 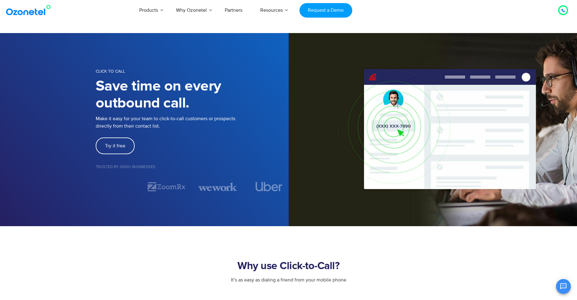 What do you see at coordinates (289, 280) in the screenshot?
I see `span: It’s as easy as dialing a friend from your mobile phone` at bounding box center [289, 280].